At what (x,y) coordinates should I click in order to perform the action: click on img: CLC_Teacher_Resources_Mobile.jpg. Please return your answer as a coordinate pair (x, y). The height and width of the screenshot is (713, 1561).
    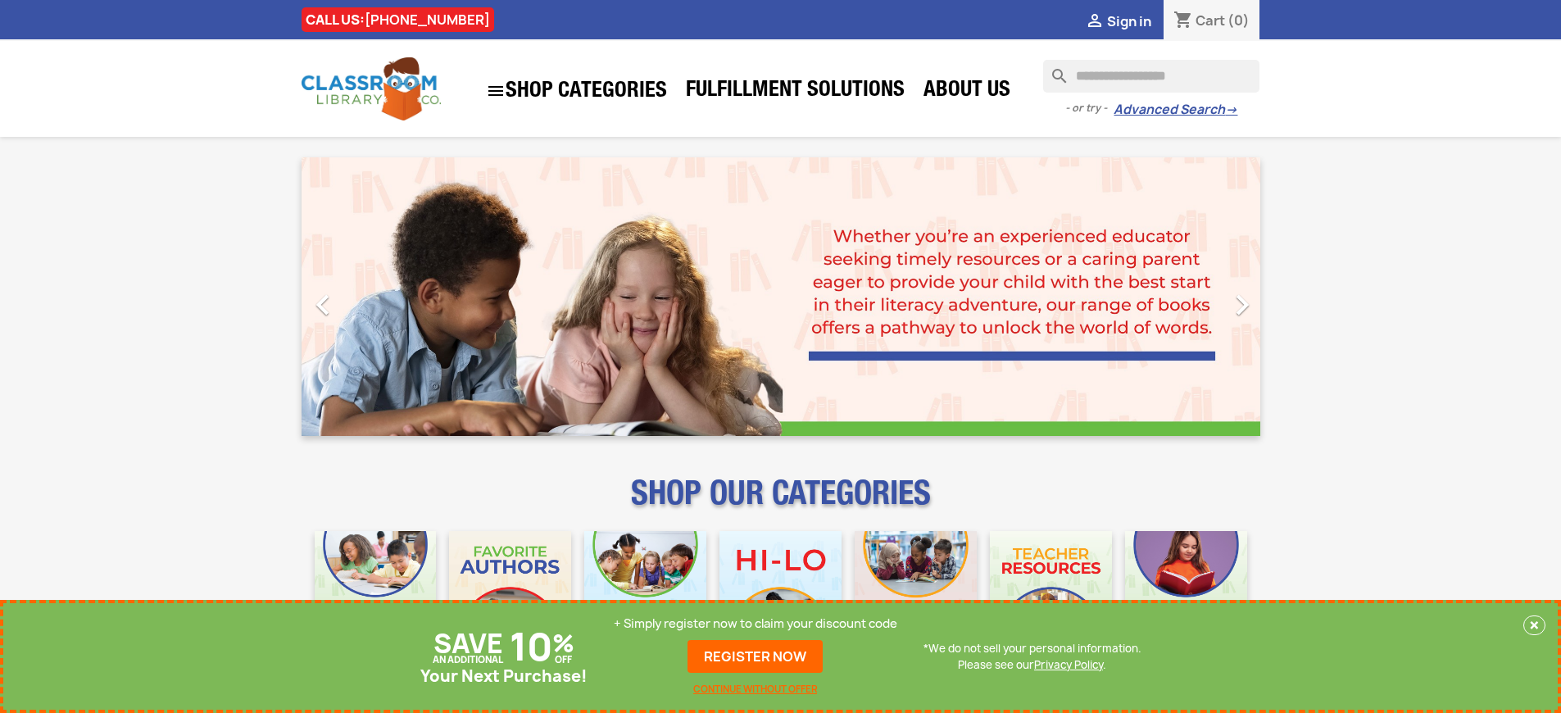
    Looking at the image, I should click on (1051, 592).